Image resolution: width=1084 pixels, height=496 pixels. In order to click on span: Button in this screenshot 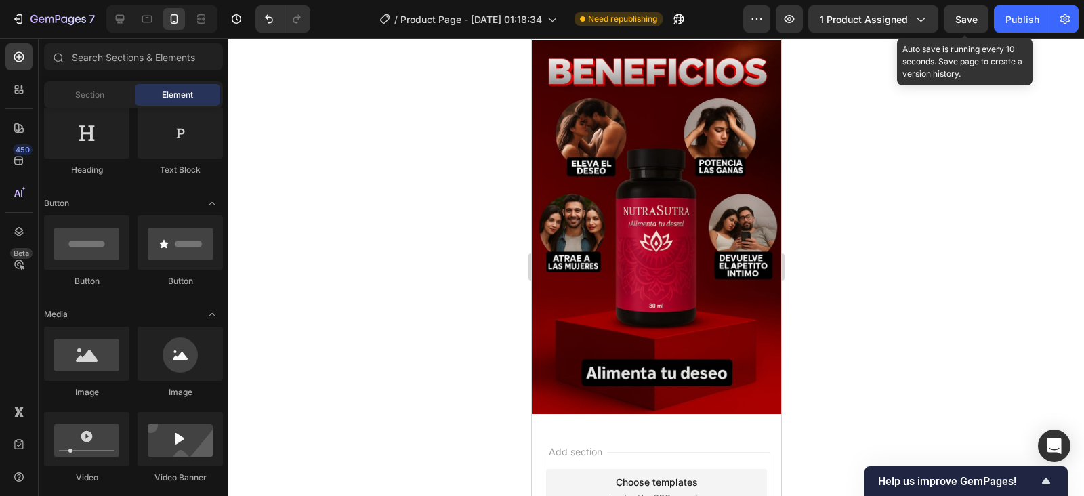, I will do `click(56, 203)`.